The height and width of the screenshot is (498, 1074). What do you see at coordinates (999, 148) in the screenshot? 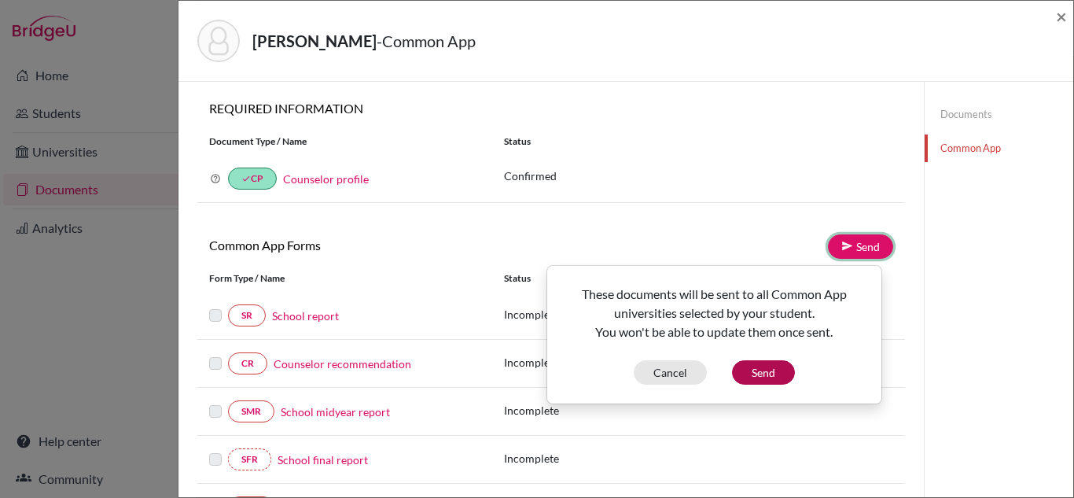
I see `a: Common App` at bounding box center [999, 148].